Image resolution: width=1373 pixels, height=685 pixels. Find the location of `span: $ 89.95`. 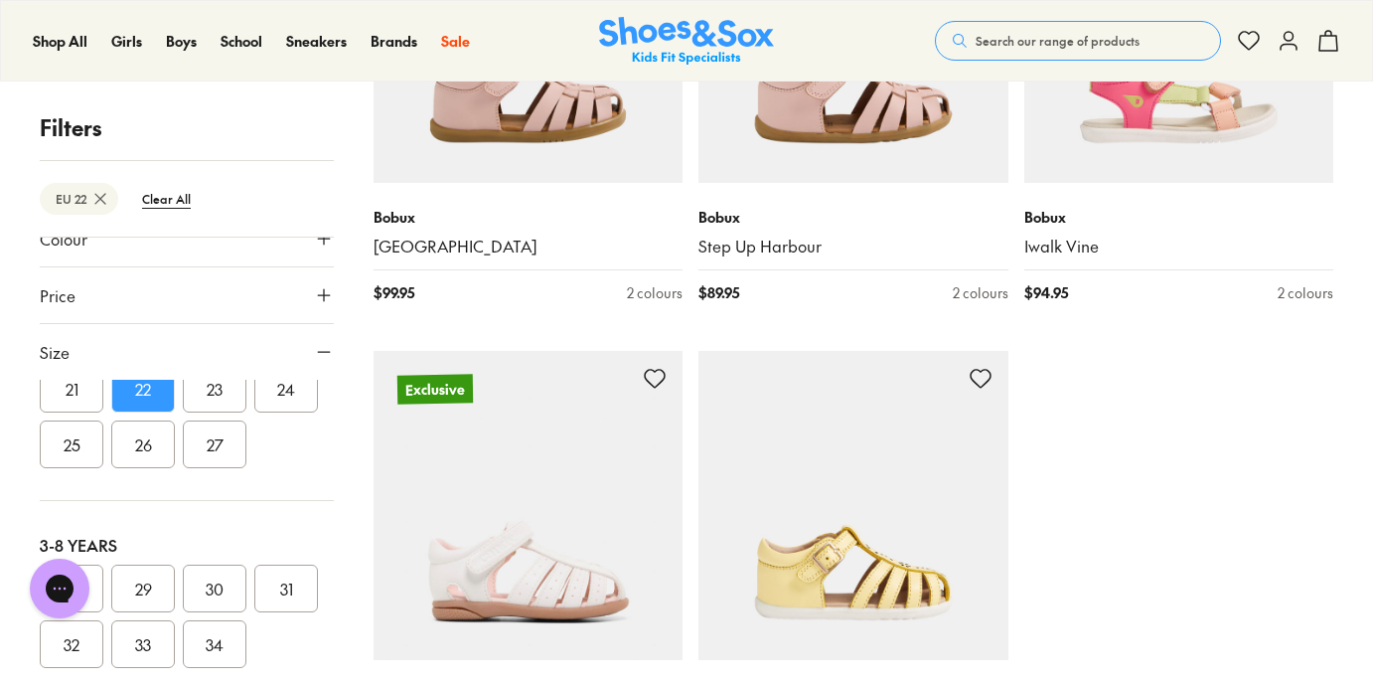

span: $ 89.95 is located at coordinates (718, 292).